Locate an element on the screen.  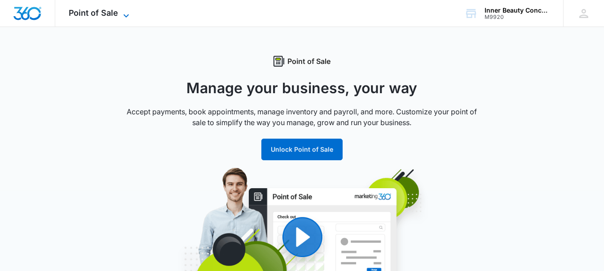
div: account id is located at coordinates (518, 17).